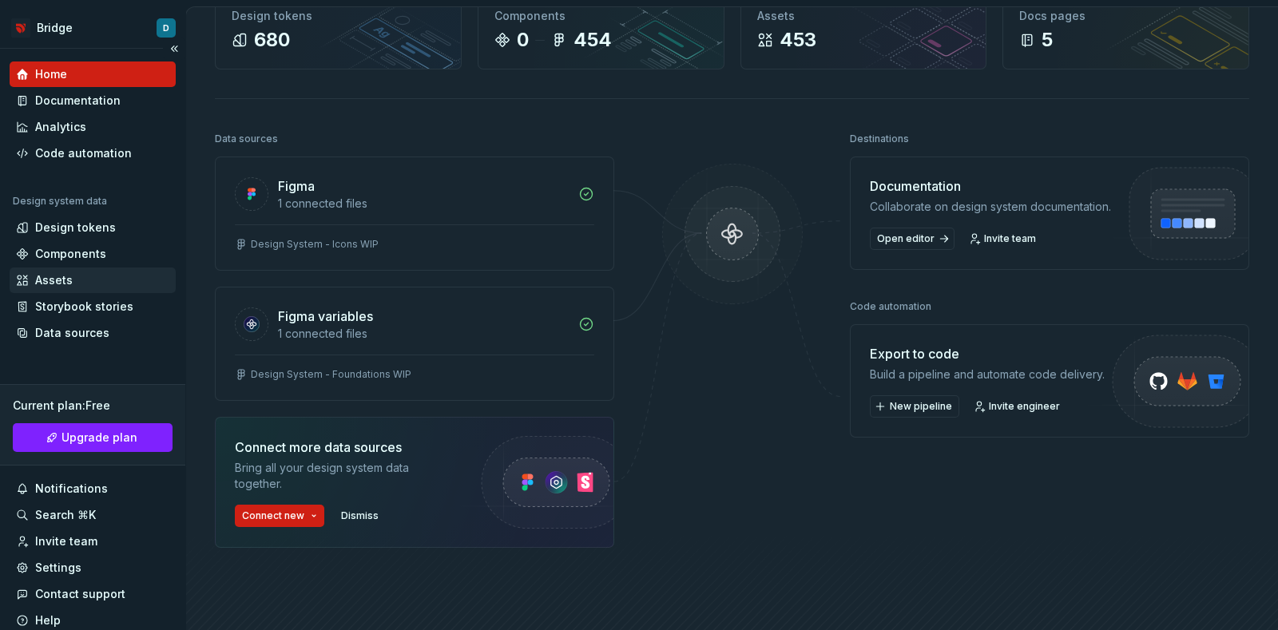  Describe the element at coordinates (915, 407) in the screenshot. I see `button: New pipeline` at that location.